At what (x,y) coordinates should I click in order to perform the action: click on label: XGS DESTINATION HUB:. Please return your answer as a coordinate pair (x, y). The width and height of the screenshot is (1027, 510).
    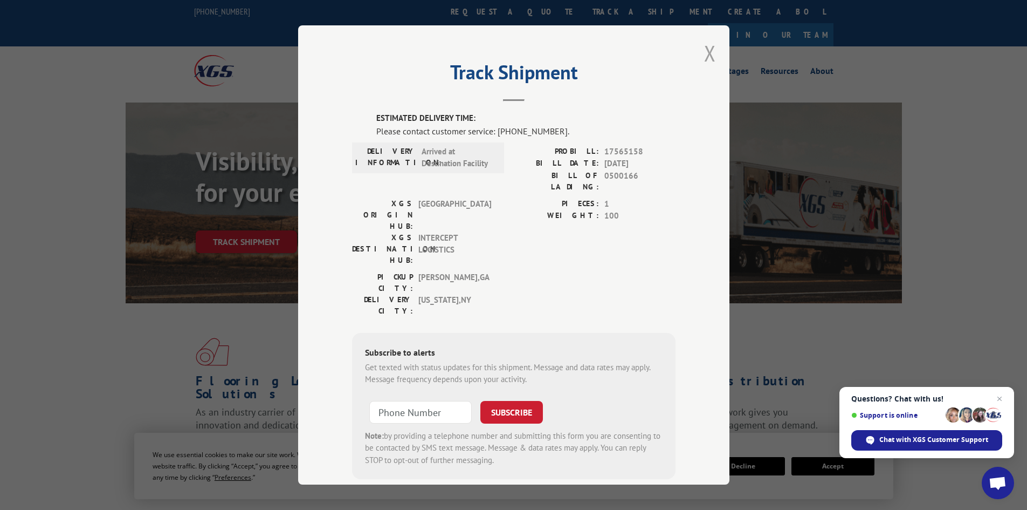
    Looking at the image, I should click on (382, 249).